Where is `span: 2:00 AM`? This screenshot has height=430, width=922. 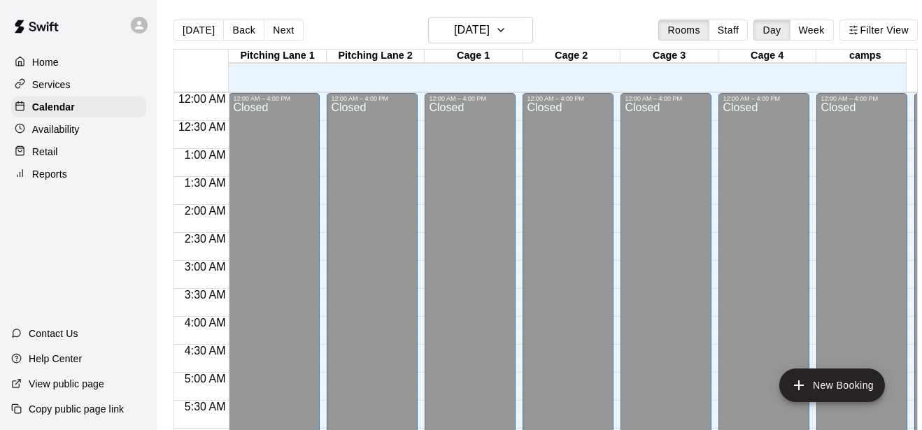
span: 2:00 AM is located at coordinates (205, 210).